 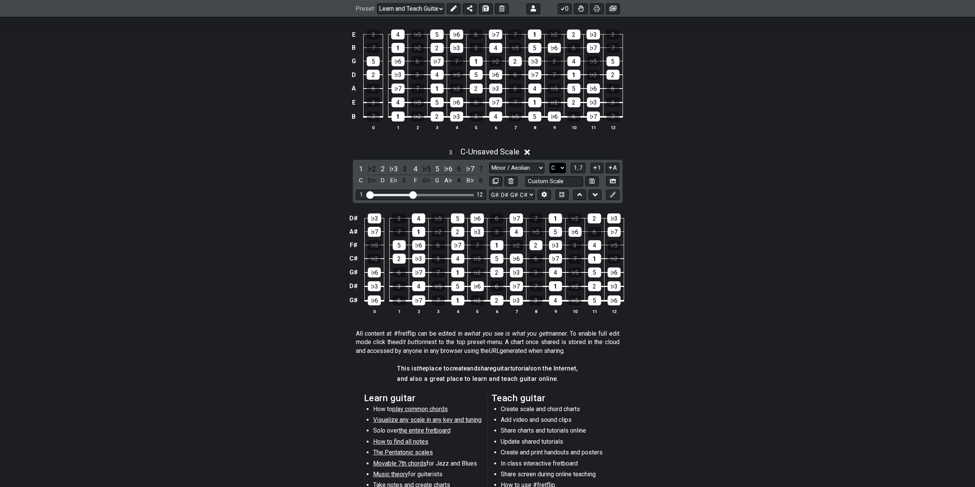 I want to click on h4: and also a great place to learn and teach guitar online., so click(x=487, y=379).